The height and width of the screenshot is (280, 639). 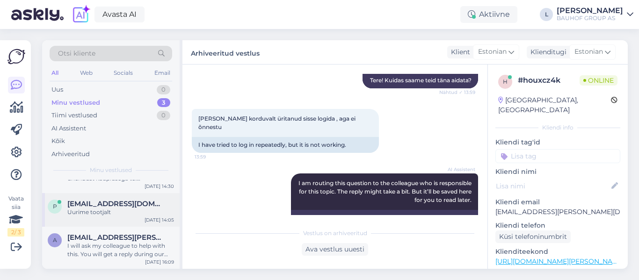 What do you see at coordinates (489, 15) in the screenshot?
I see `div: Aktiivne` at bounding box center [489, 15].